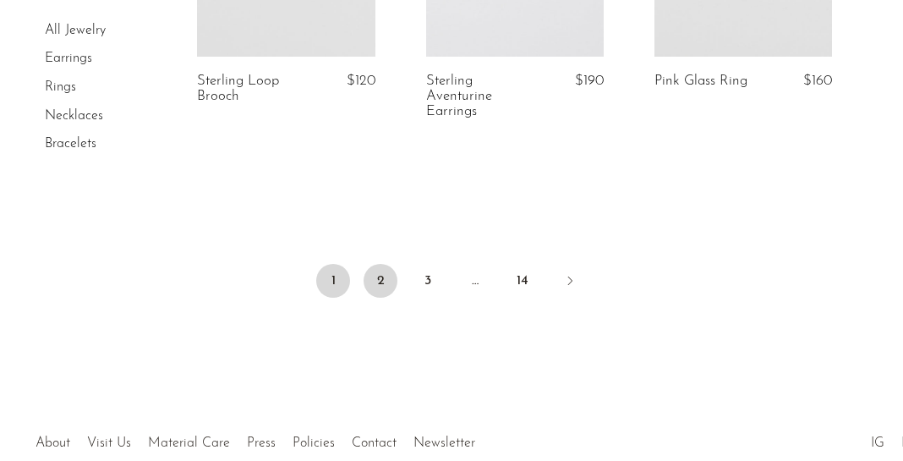 This screenshot has height=461, width=903. I want to click on a: 3, so click(428, 281).